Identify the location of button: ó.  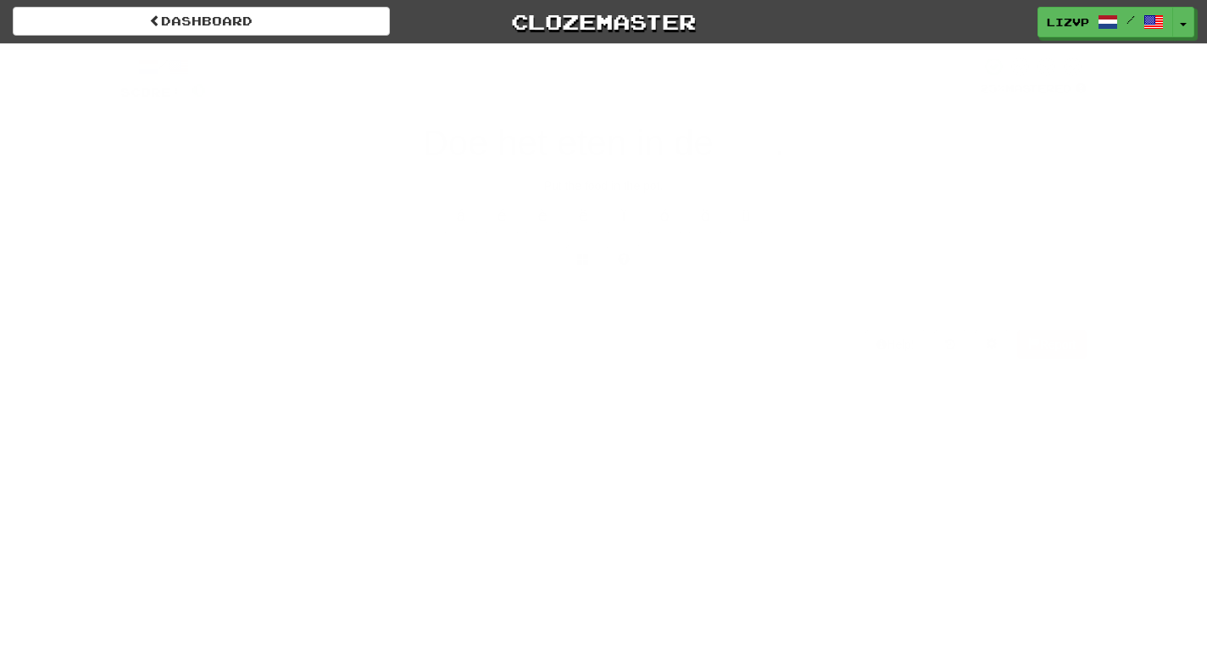
(665, 215).